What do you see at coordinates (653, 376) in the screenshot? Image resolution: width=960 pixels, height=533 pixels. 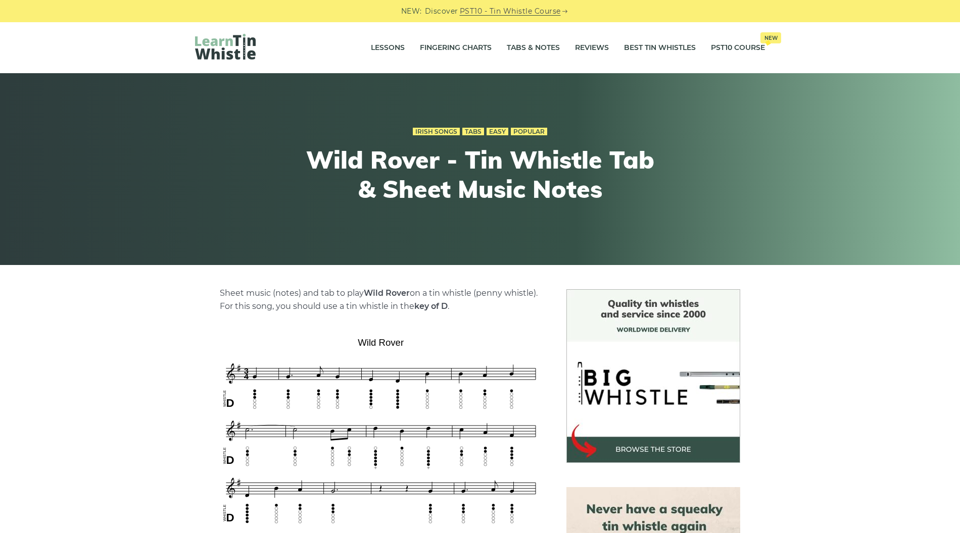 I see `img: BigWhistle Tin Whistle Store` at bounding box center [653, 376].